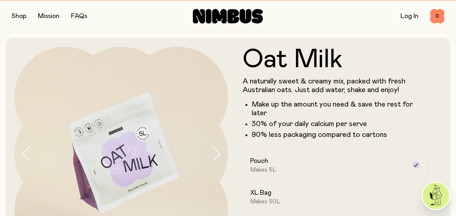 The height and width of the screenshot is (216, 456). I want to click on button: 0, so click(438, 16).